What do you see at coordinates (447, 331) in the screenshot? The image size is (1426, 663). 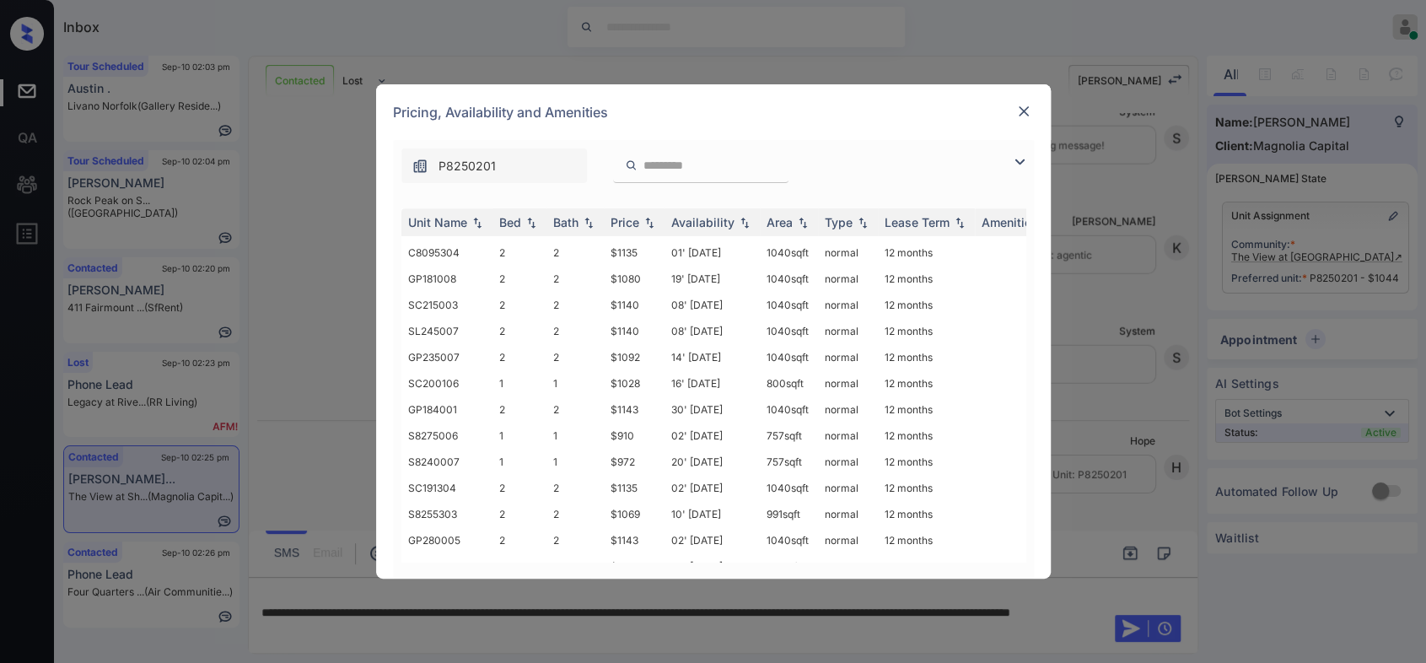 I see `td: SL245007` at bounding box center [447, 331].